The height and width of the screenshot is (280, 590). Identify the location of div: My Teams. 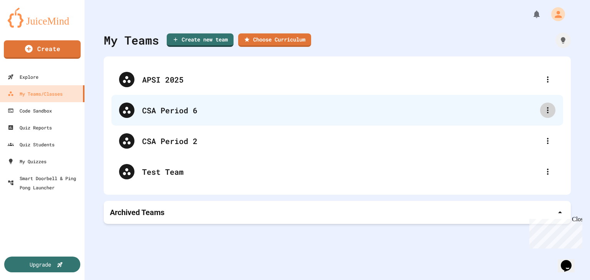
(131, 40).